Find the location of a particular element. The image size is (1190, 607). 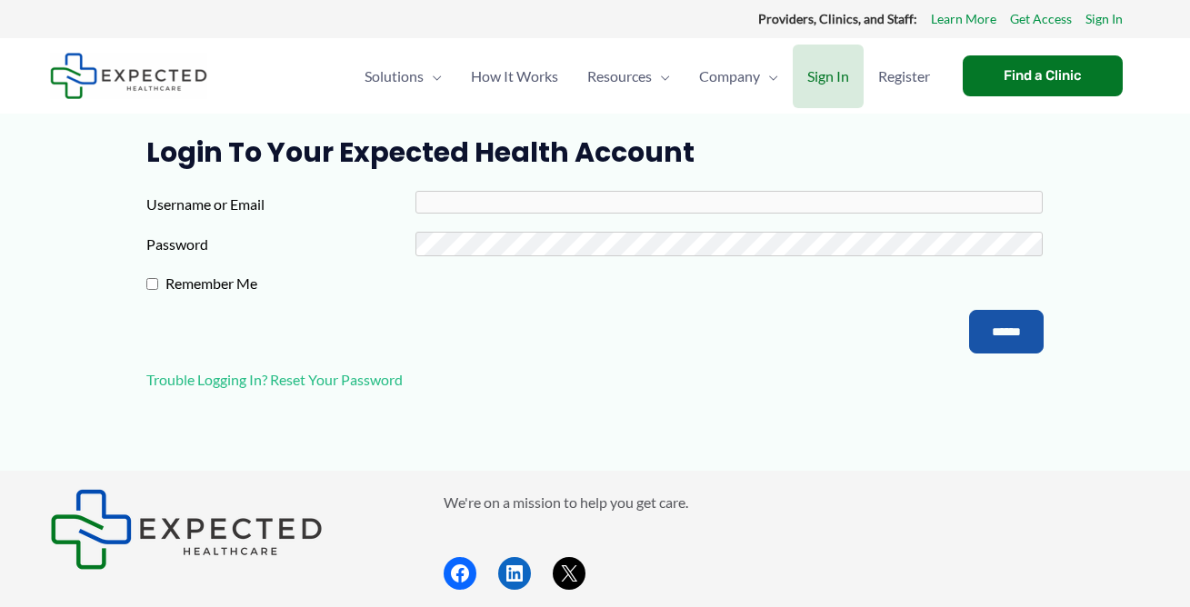

strong: Providers, Clinics, and Staff: is located at coordinates (837, 18).